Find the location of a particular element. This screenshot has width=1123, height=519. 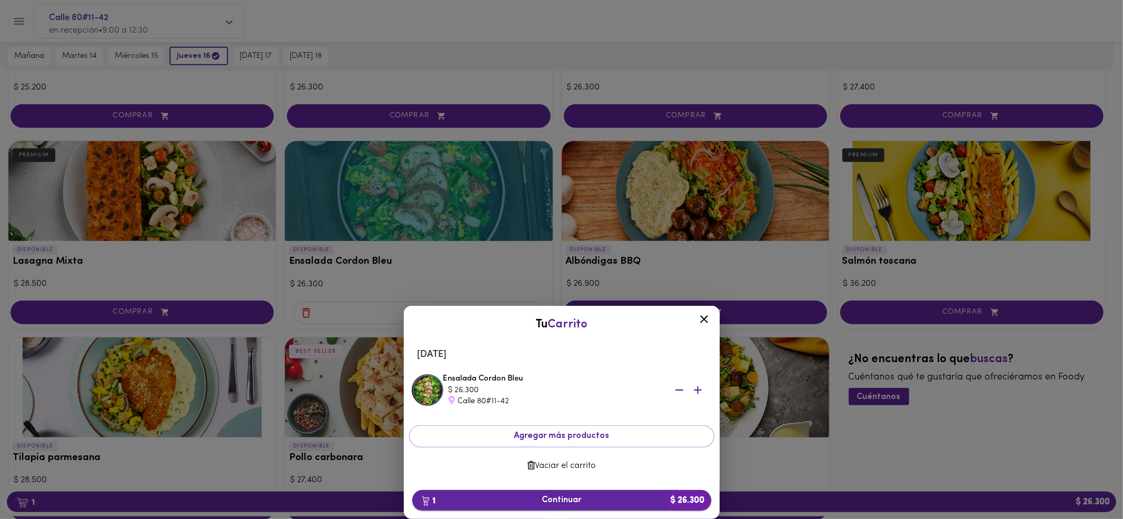

b: $ 26.300 is located at coordinates (687, 500).